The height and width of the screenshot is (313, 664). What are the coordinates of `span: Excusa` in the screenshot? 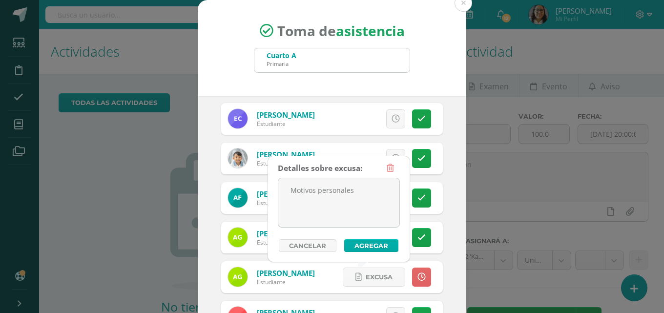 It's located at (379, 277).